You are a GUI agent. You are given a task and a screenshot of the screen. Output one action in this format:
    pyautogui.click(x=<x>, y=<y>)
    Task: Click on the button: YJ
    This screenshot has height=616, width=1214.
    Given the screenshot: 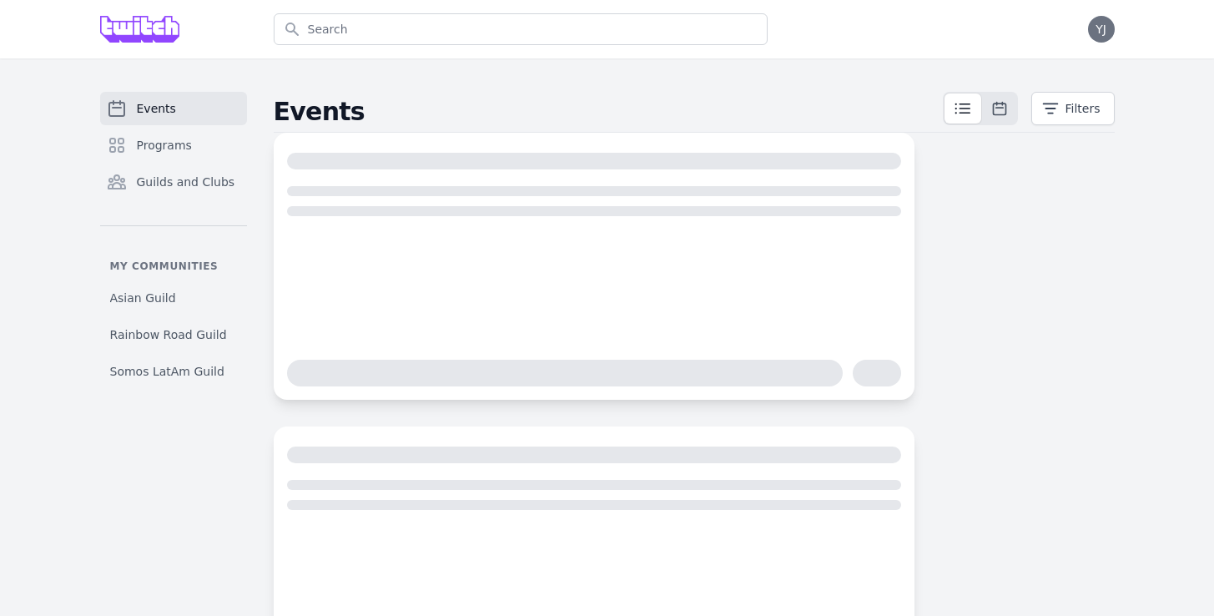 What is the action you would take?
    pyautogui.click(x=1101, y=29)
    